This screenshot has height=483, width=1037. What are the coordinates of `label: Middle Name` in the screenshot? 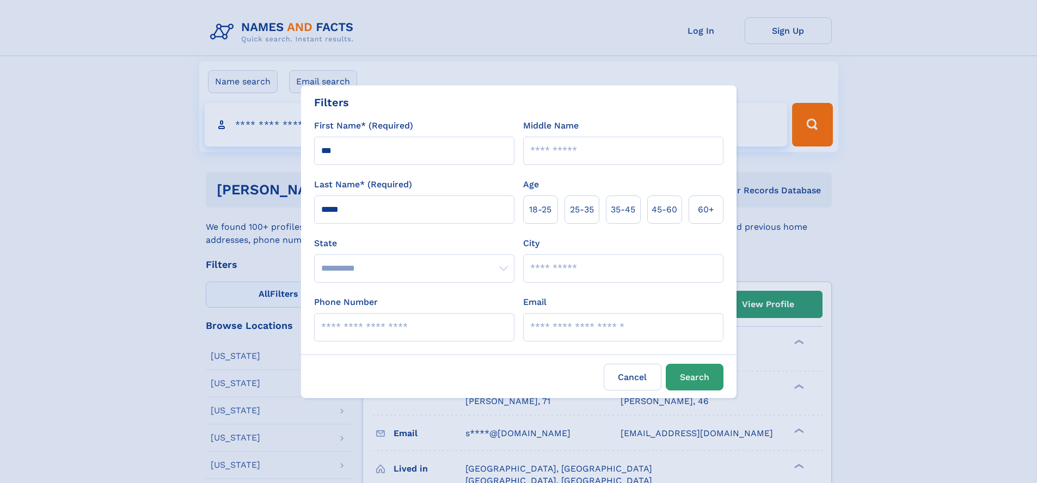 It's located at (551, 126).